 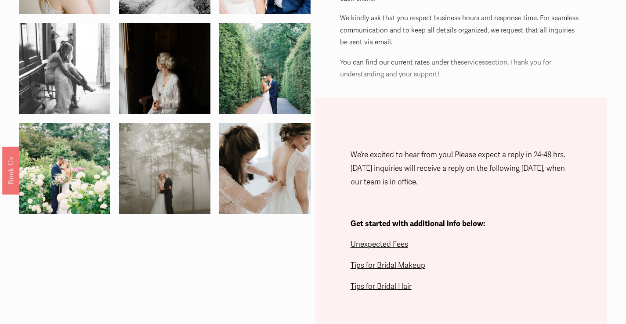 I want to click on img: 14305484_1259623107382072_1992716122685880553_o.jpg, so click(x=65, y=169).